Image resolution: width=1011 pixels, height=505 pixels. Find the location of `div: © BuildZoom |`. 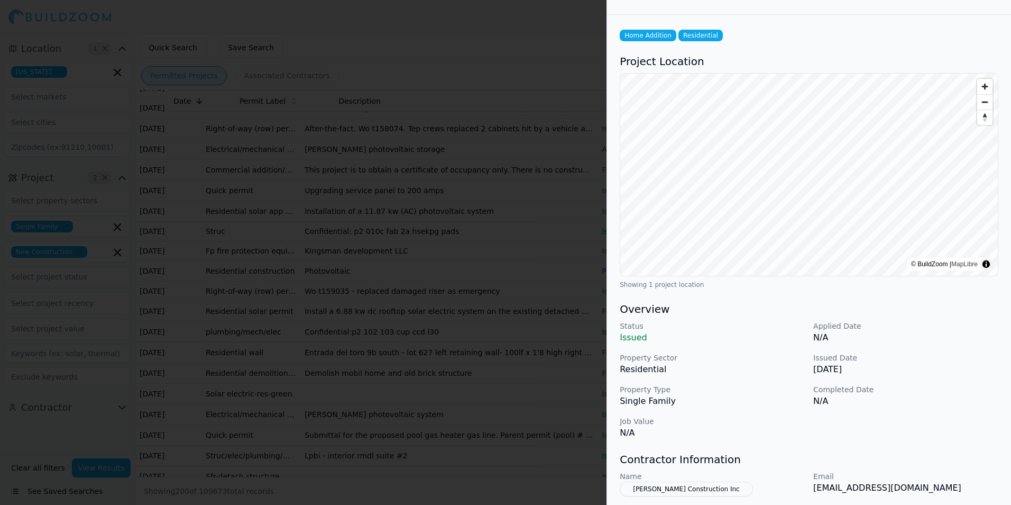

div: © BuildZoom | is located at coordinates (945, 264).